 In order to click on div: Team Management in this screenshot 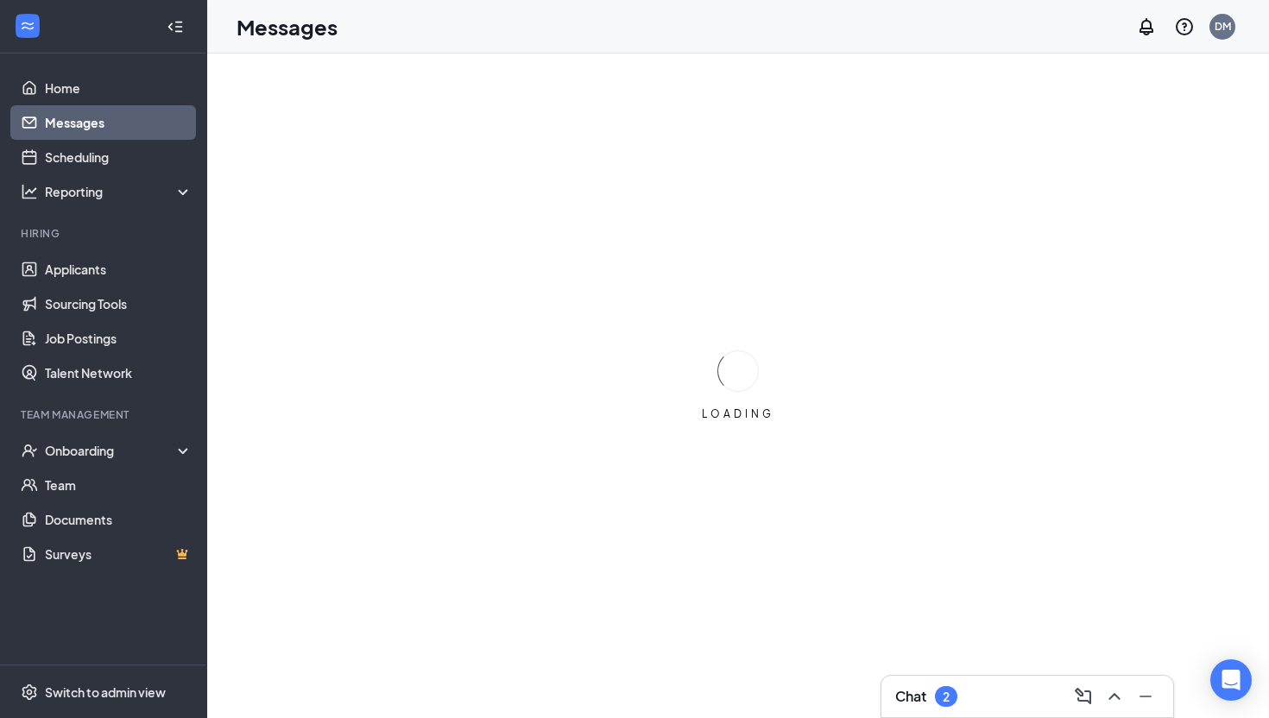, I will do `click(104, 414)`.